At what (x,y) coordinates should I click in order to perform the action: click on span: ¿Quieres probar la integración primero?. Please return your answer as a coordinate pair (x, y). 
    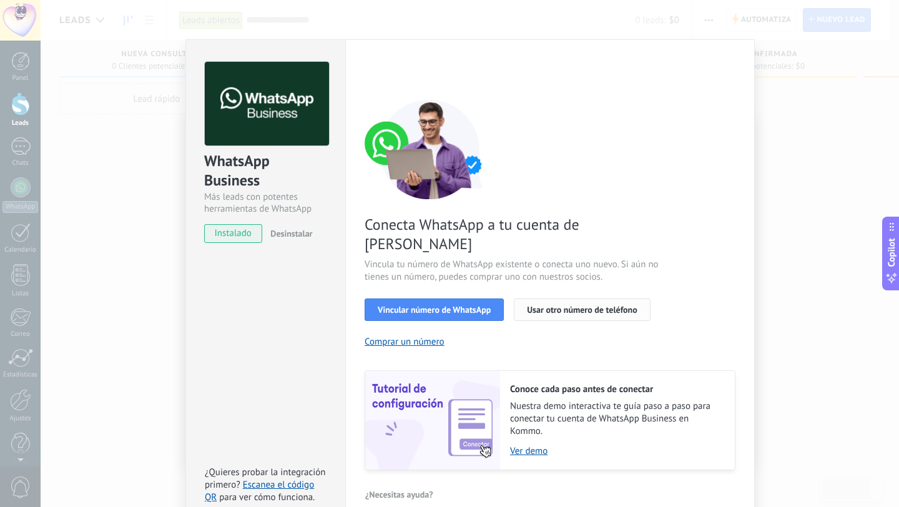
    Looking at the image, I should click on (265, 478).